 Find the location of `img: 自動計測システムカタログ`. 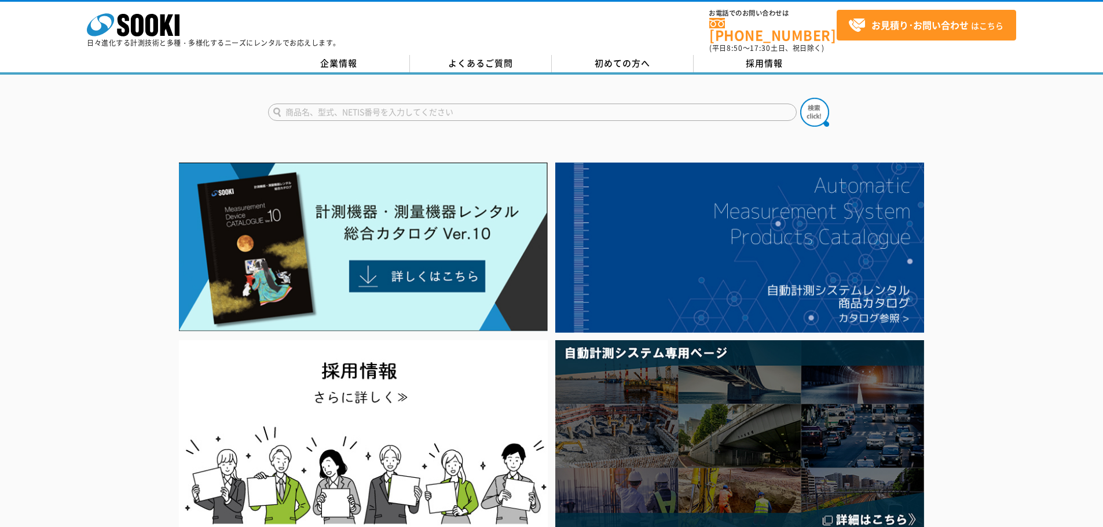

img: 自動計測システムカタログ is located at coordinates (739, 248).